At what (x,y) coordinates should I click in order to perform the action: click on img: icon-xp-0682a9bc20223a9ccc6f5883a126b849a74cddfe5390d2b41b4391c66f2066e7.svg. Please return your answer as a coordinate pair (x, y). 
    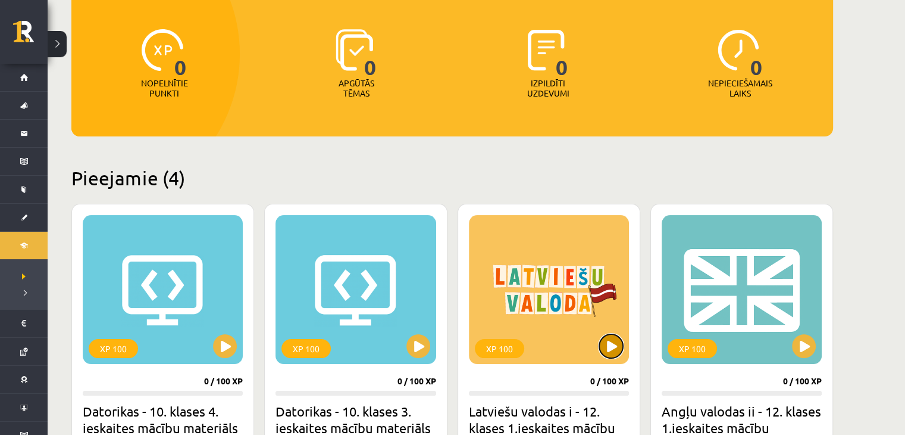
    Looking at the image, I should click on (163, 50).